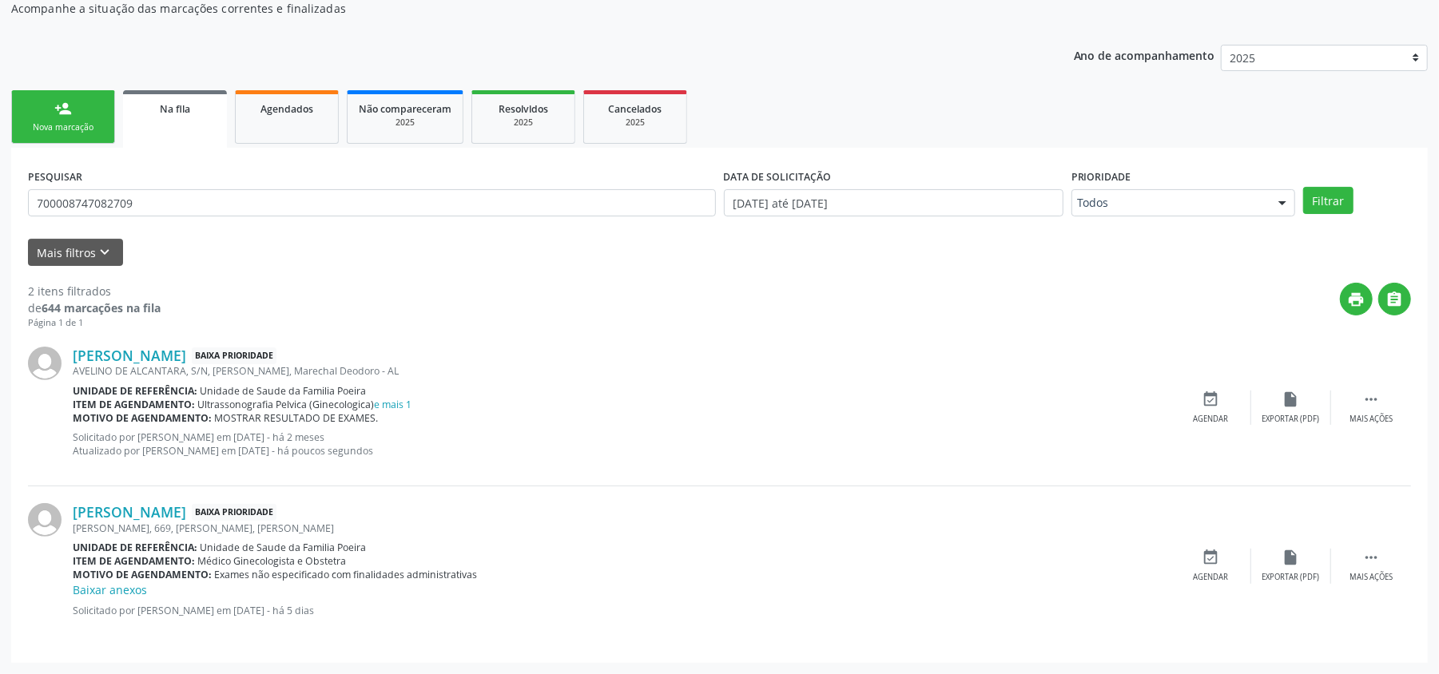 The width and height of the screenshot is (1439, 674). Describe the element at coordinates (94, 291) in the screenshot. I see `div: 2 itens filtrados` at that location.